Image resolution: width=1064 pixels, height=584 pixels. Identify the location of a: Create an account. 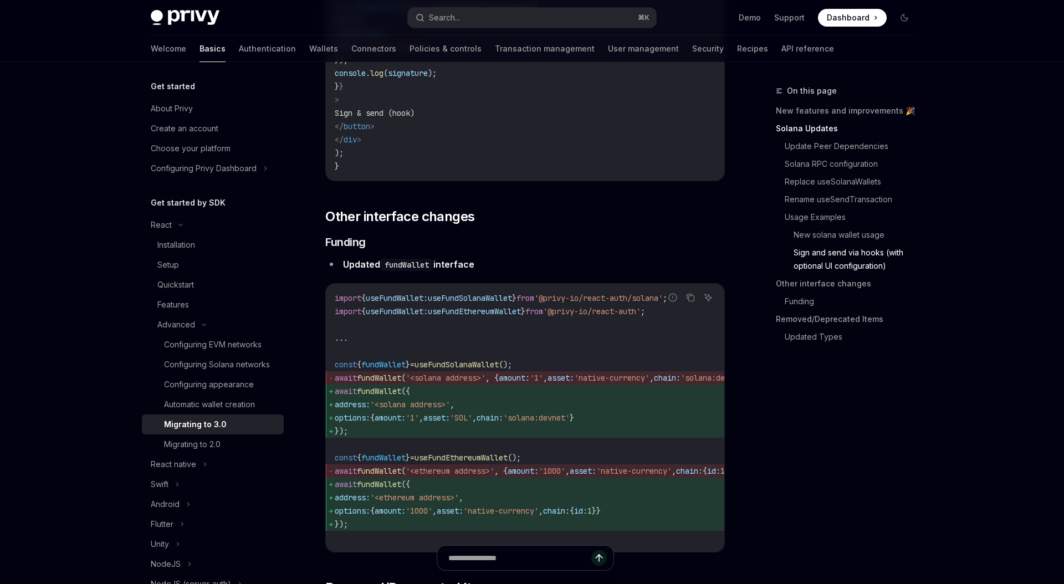
(213, 129).